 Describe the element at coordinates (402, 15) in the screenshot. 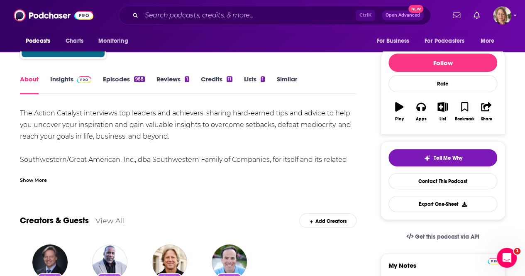

I see `button: Open AdvancedNew` at that location.